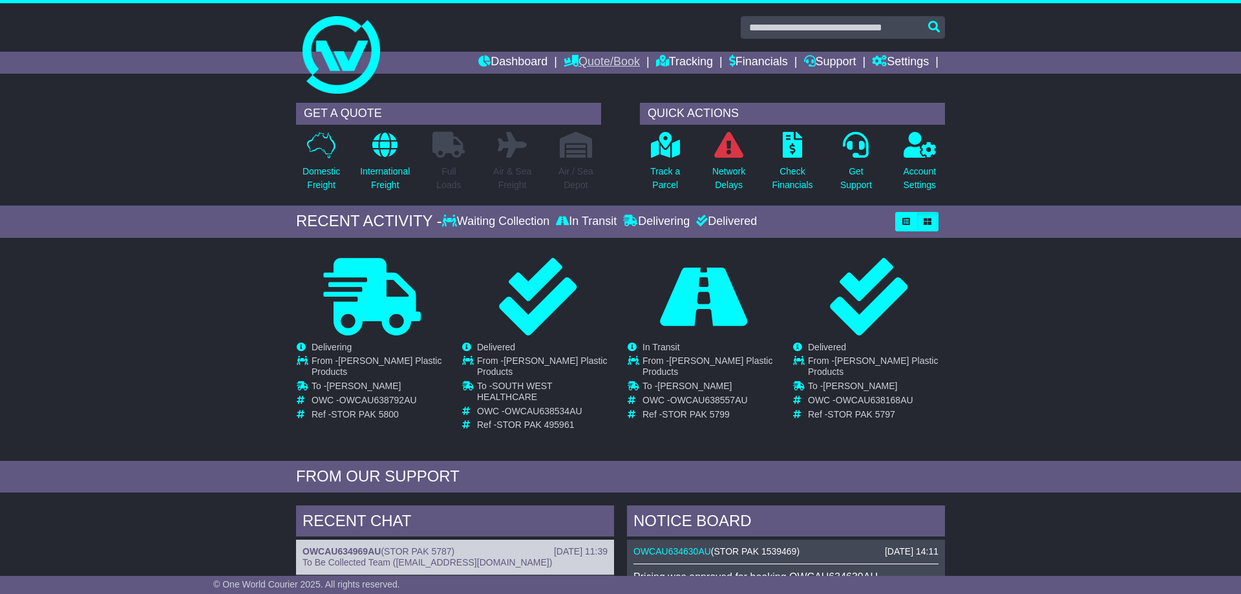 The image size is (1241, 594). What do you see at coordinates (665, 165) in the screenshot?
I see `a: Track aParcel` at bounding box center [665, 165].